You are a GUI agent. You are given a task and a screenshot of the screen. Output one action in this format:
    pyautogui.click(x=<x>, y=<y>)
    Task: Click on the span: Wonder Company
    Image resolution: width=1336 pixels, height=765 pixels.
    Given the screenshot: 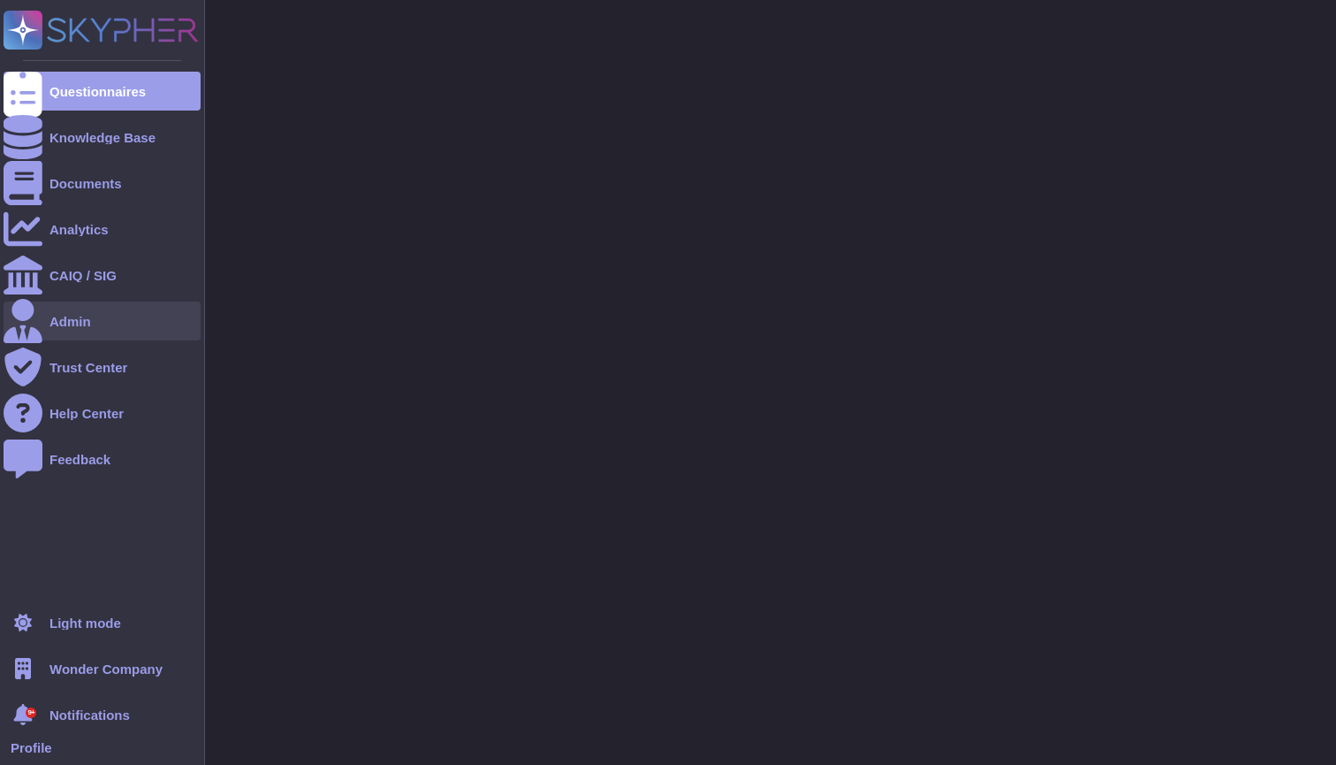 What is the action you would take?
    pyautogui.click(x=106, y=668)
    